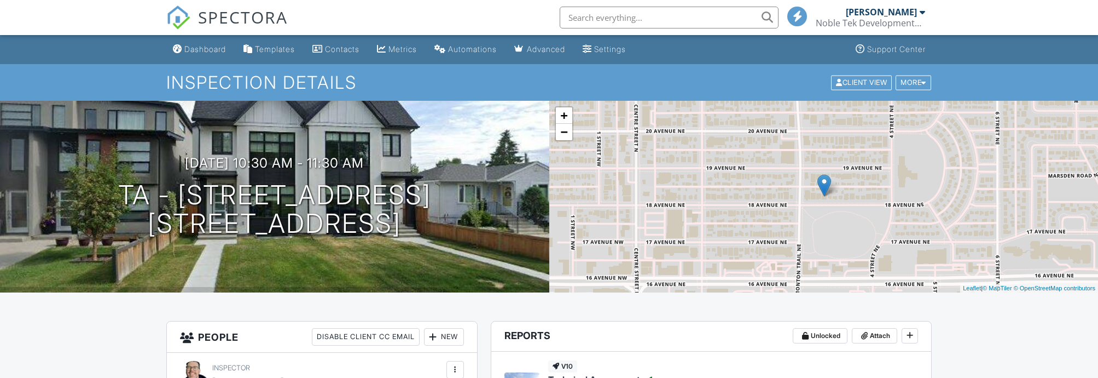 The image size is (1098, 378). I want to click on a: Client View, so click(862, 82).